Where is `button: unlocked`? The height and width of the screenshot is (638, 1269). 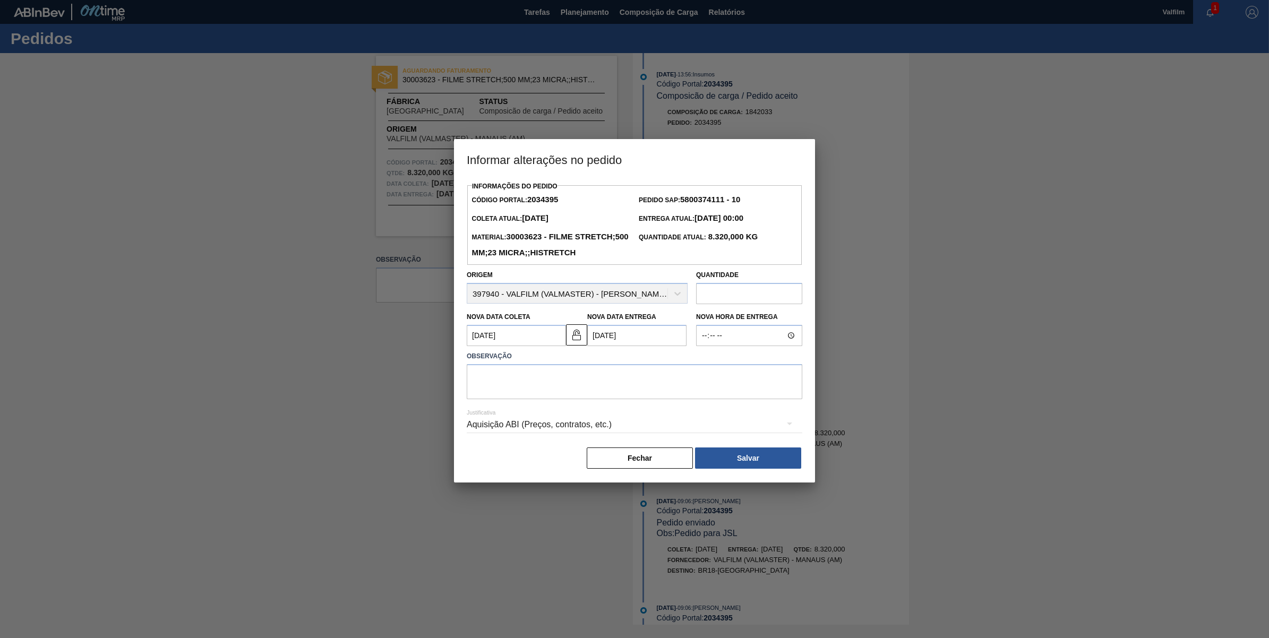
button: unlocked is located at coordinates (577, 335).